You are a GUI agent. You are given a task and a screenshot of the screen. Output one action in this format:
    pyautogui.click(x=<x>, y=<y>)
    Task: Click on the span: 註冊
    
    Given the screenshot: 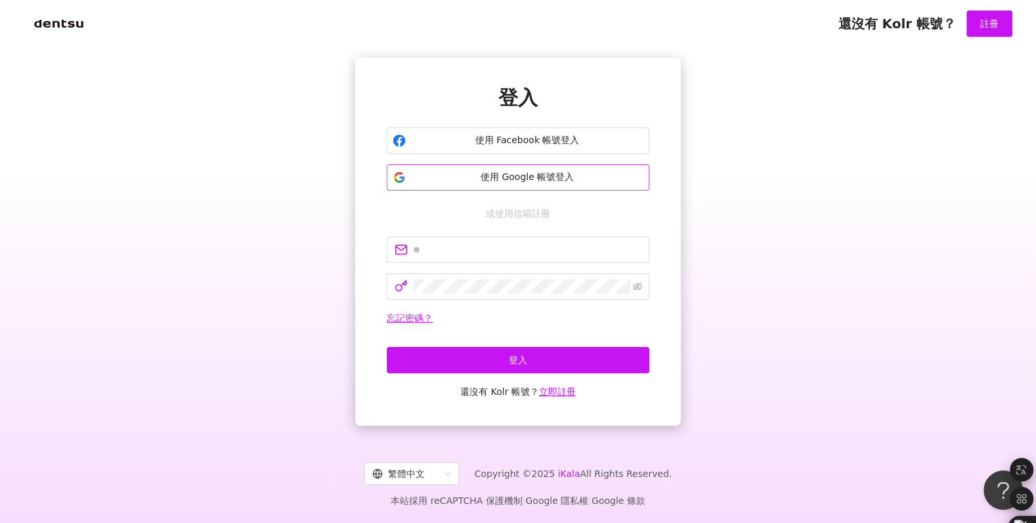 What is the action you would take?
    pyautogui.click(x=990, y=24)
    